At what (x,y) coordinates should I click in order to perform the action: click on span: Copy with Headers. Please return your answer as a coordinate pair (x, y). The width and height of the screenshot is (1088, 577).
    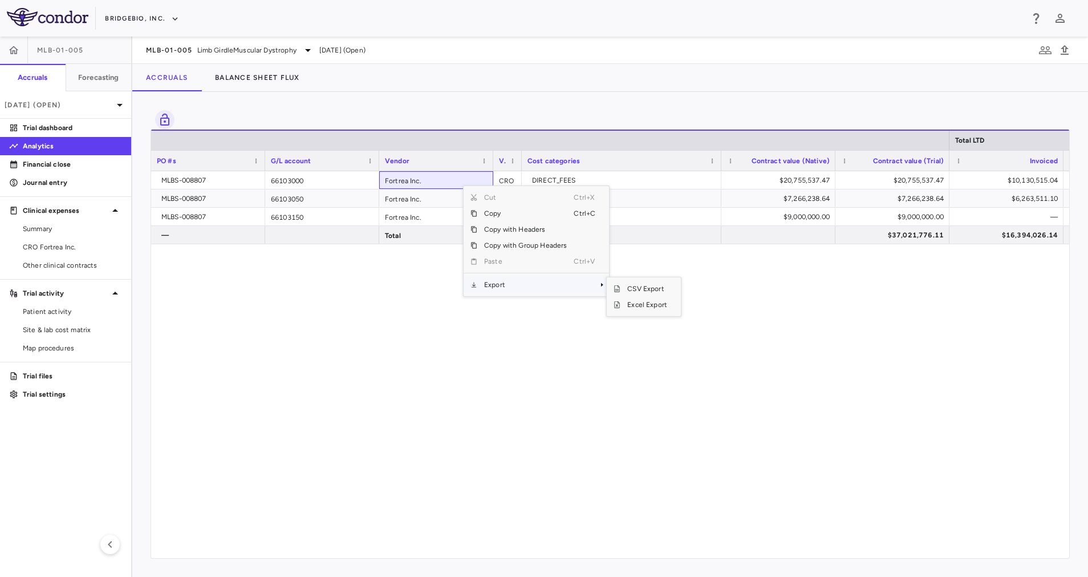
    Looking at the image, I should click on (525, 229).